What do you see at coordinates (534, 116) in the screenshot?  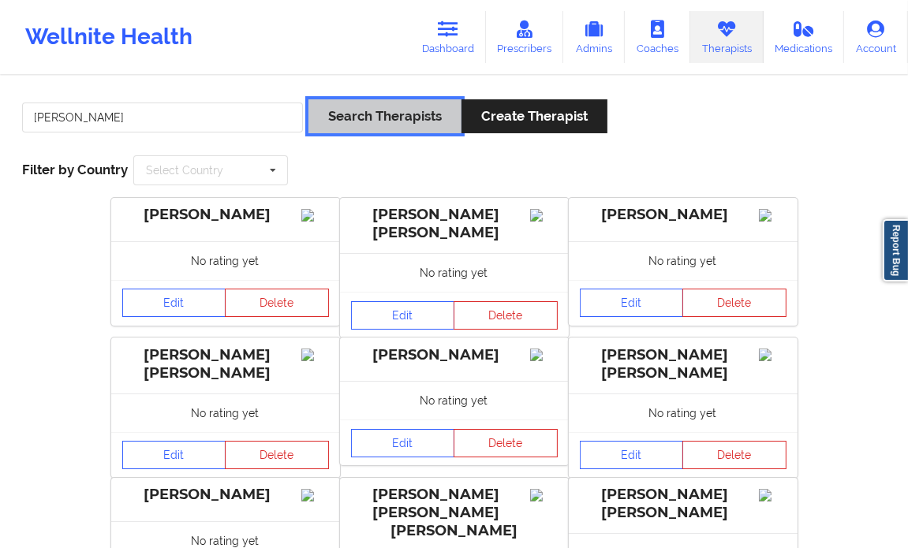 I see `button: Create Therapist` at bounding box center [534, 116].